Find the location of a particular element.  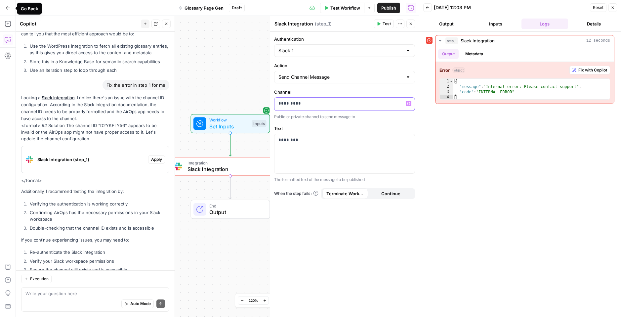

span: object is located at coordinates (459, 70).